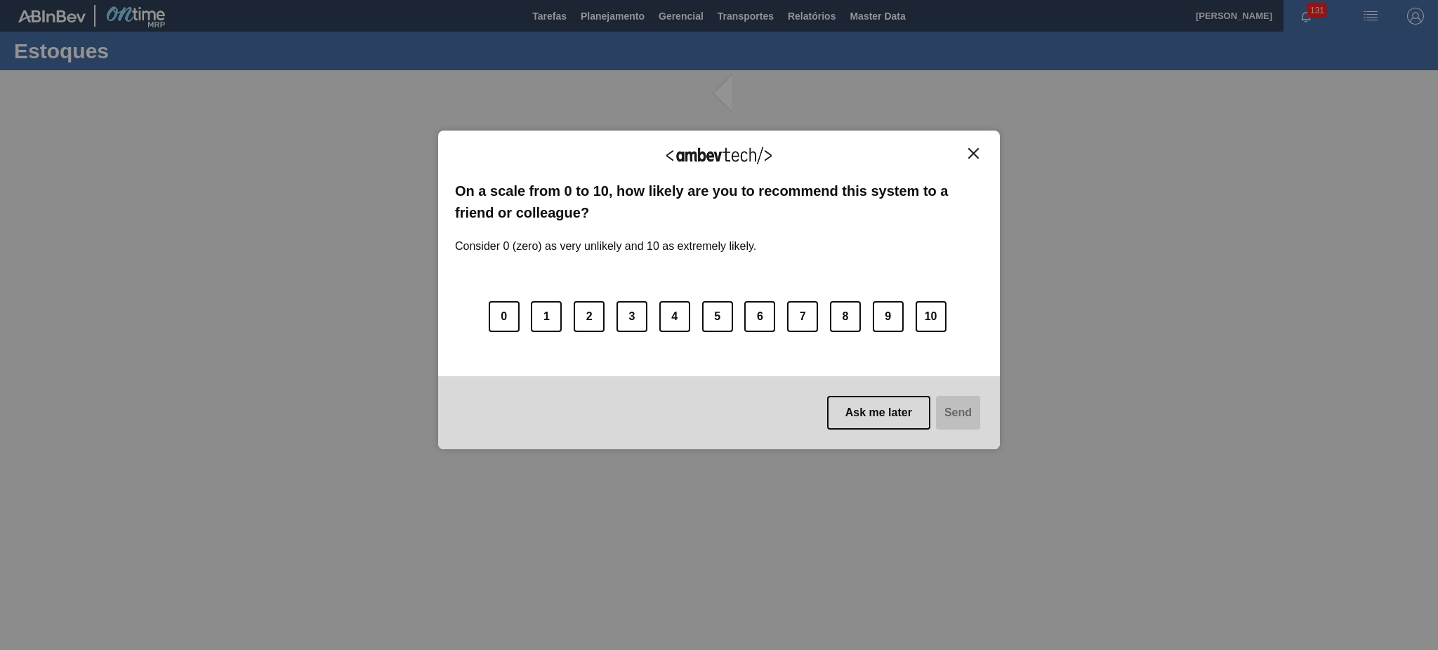 Image resolution: width=1438 pixels, height=650 pixels. What do you see at coordinates (675, 317) in the screenshot?
I see `button: 4` at bounding box center [675, 317].